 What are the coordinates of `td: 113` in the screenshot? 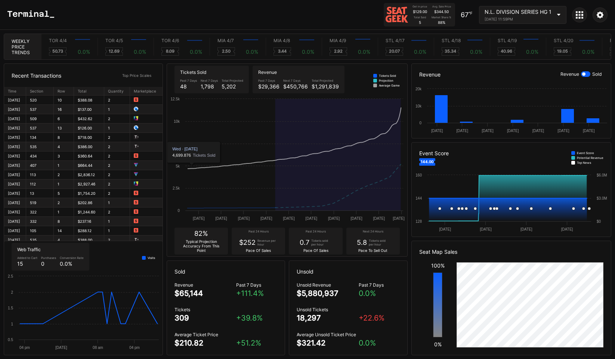 It's located at (40, 175).